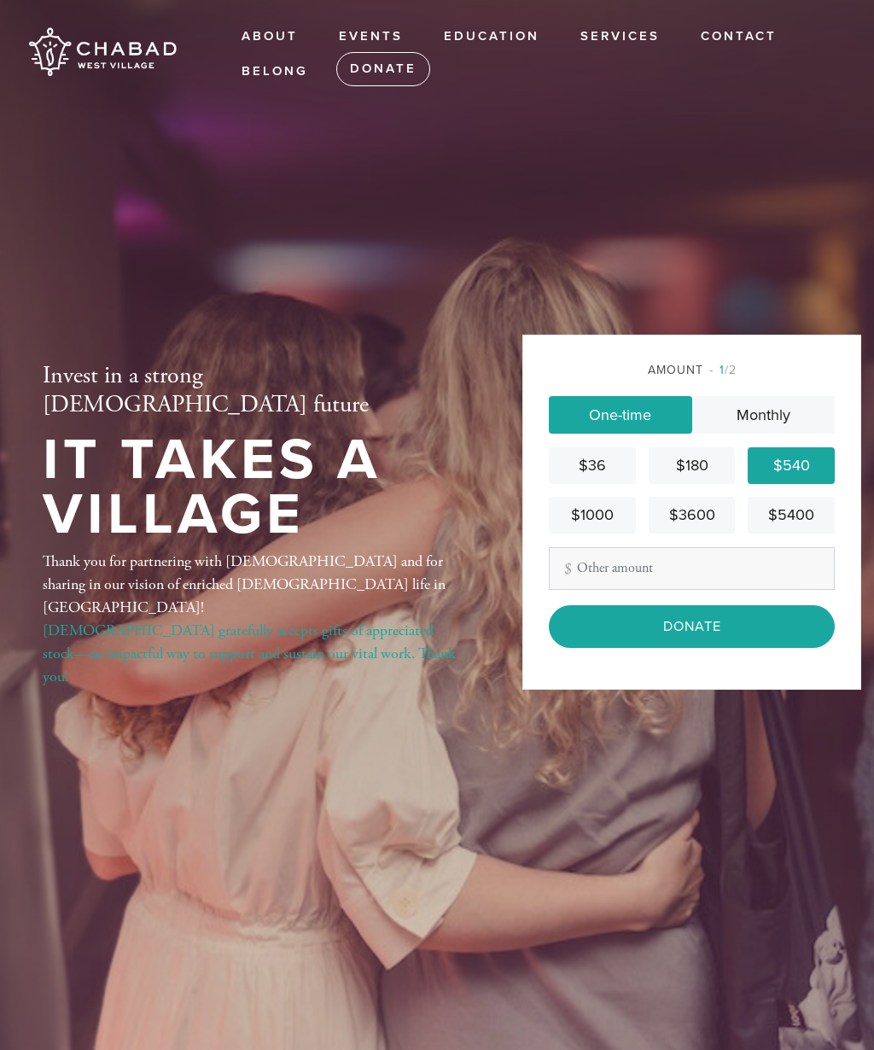  What do you see at coordinates (692, 465) in the screenshot?
I see `div: $180` at bounding box center [692, 465].